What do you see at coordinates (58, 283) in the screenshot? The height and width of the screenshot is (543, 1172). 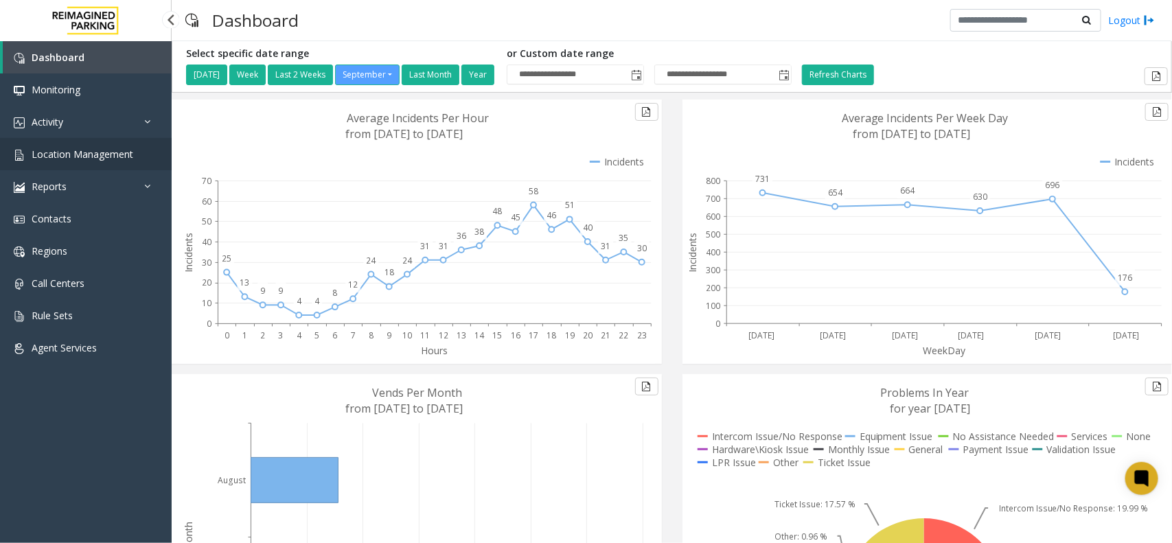 I see `span: Call Centers` at bounding box center [58, 283].